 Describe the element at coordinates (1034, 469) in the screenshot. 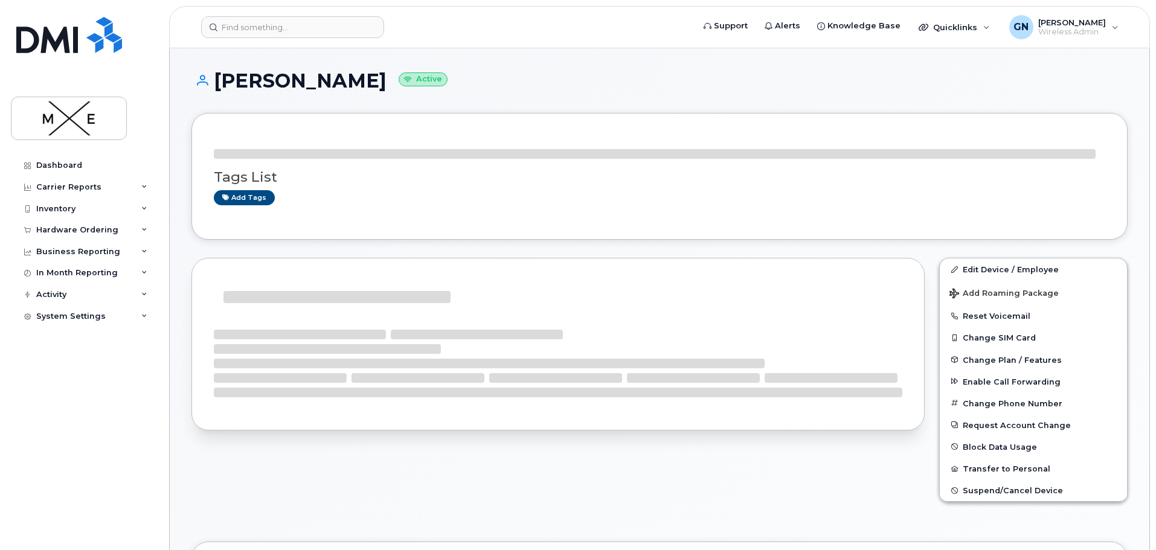

I see `button: Transfer to Personal` at that location.